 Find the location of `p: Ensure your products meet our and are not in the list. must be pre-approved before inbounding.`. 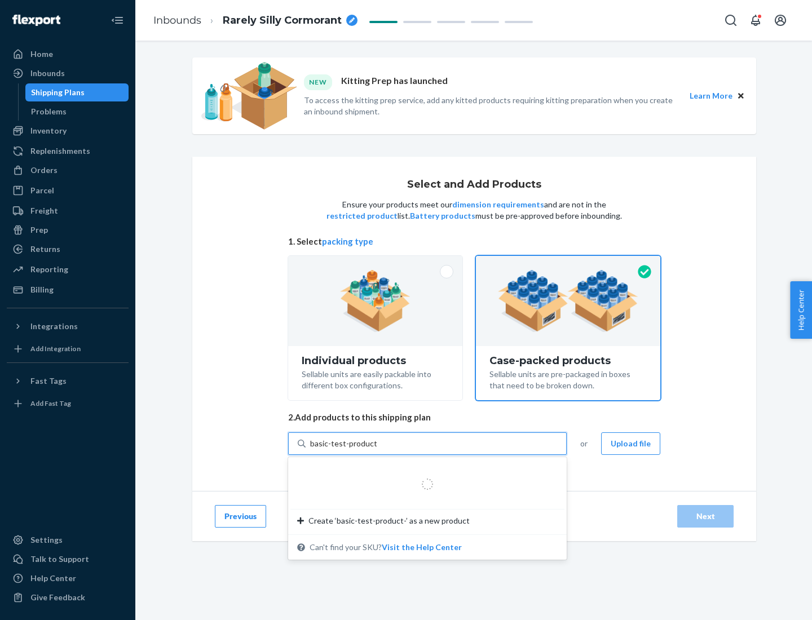

p: Ensure your products meet our and are not in the list. must be pre-approved before inbounding. is located at coordinates (474, 210).